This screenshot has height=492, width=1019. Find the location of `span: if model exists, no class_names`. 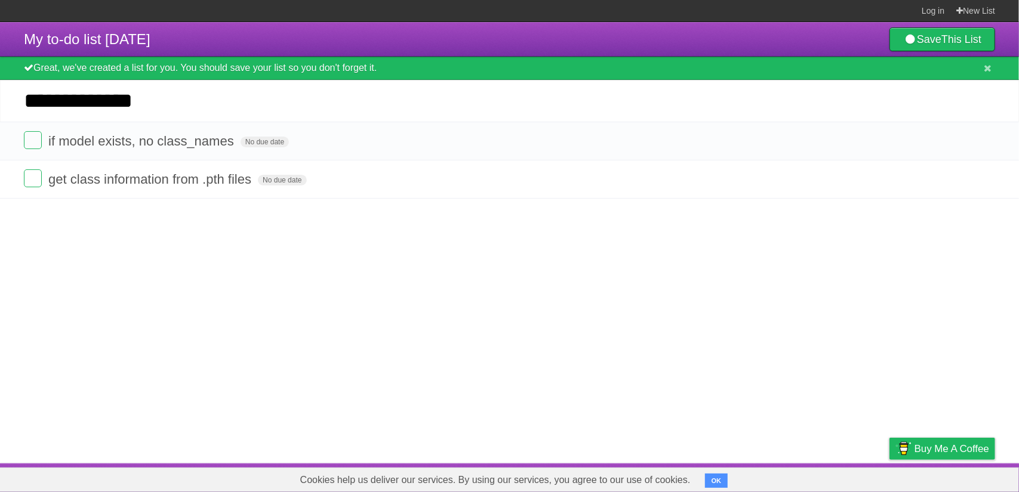

span: if model exists, no class_names is located at coordinates (143, 141).